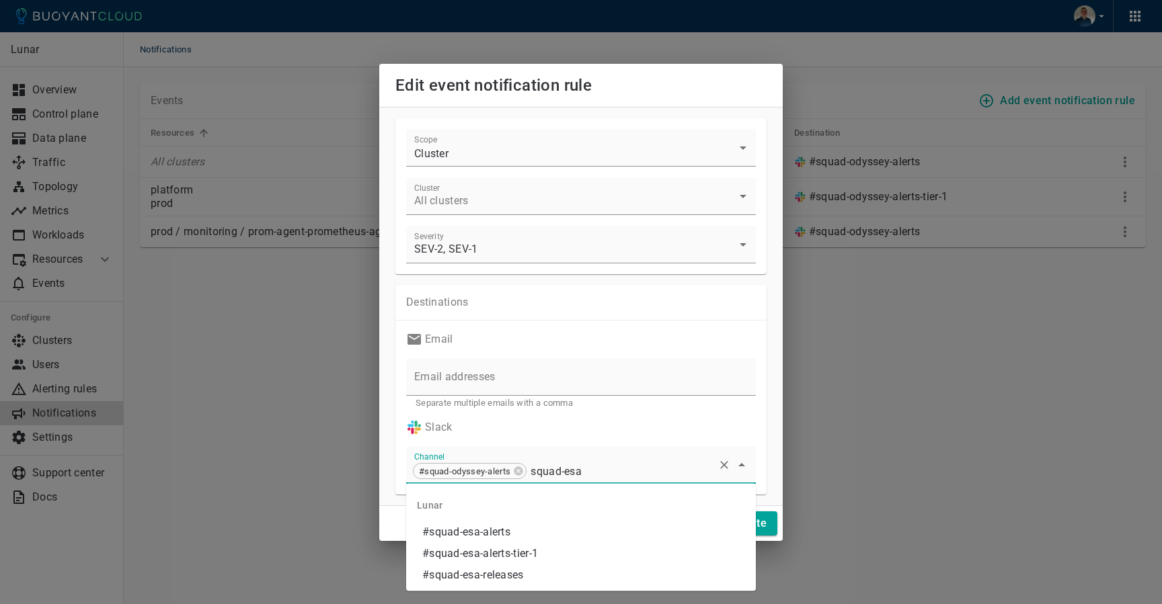 Image resolution: width=1162 pixels, height=604 pixels. I want to click on label: Severity, so click(429, 236).